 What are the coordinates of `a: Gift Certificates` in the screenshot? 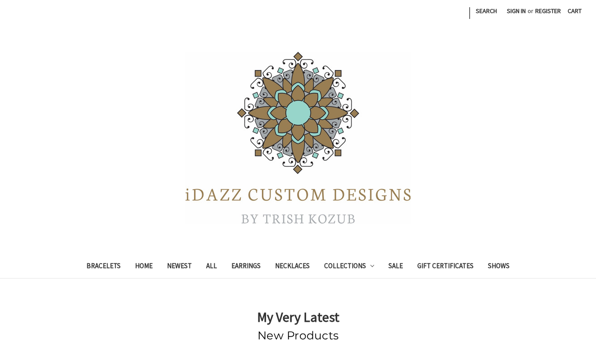 It's located at (446, 267).